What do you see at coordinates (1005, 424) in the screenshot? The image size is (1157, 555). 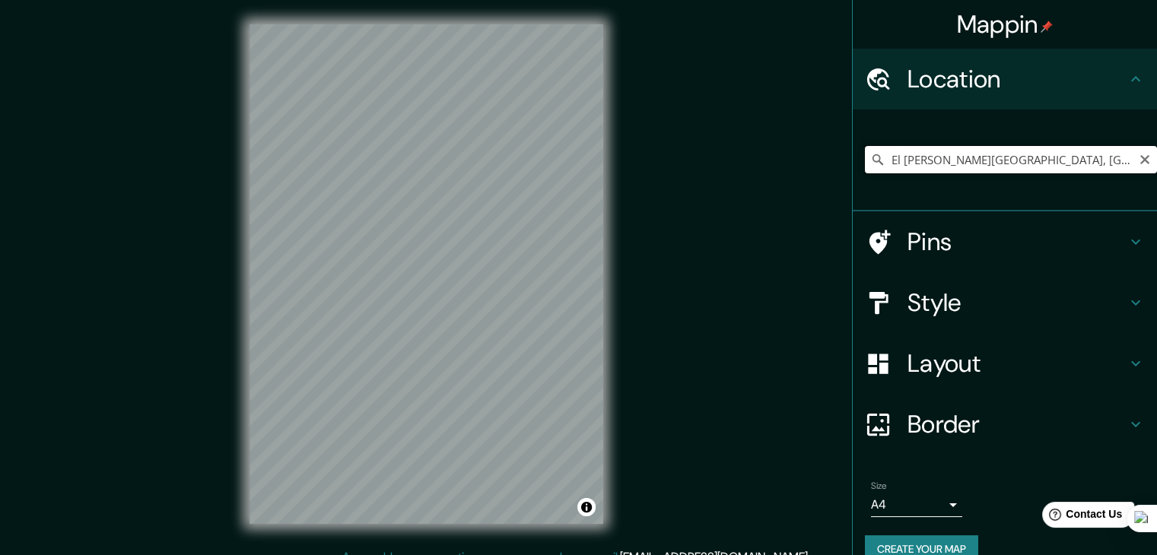 I see `div: Border` at bounding box center [1005, 424].